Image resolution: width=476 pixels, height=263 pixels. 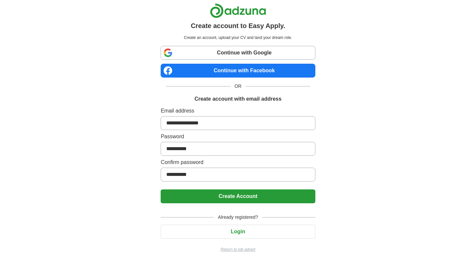 I want to click on p: Create an account, upload your CV and land your dream role., so click(x=238, y=38).